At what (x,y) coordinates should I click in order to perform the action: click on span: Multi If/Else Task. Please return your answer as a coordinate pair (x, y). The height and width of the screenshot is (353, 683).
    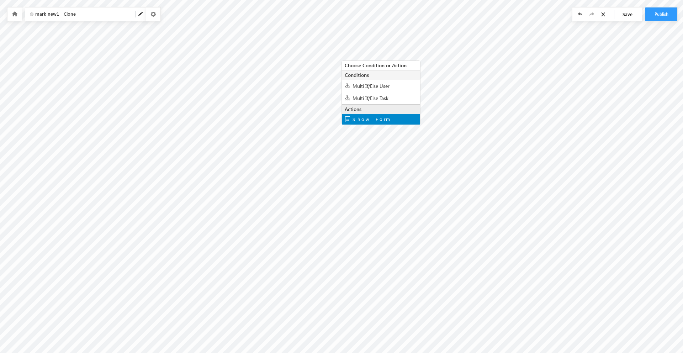
    Looking at the image, I should click on (371, 98).